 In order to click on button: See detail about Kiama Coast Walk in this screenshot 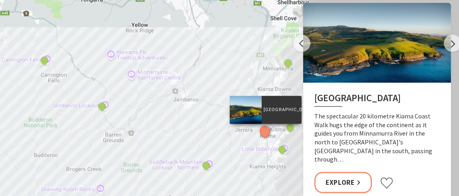, I will do `click(264, 131)`.